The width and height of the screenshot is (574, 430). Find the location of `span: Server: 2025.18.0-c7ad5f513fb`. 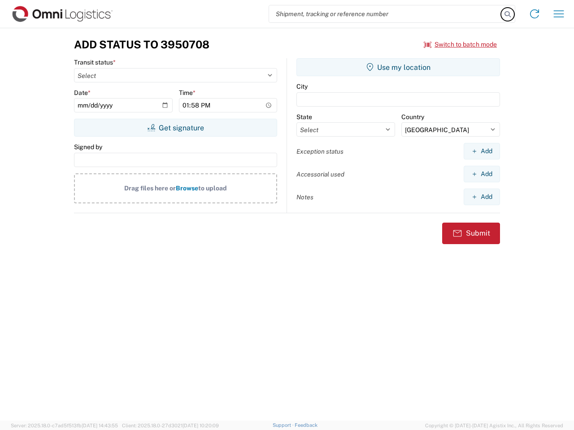

span: Server: 2025.18.0-c7ad5f513fb is located at coordinates (64, 426).